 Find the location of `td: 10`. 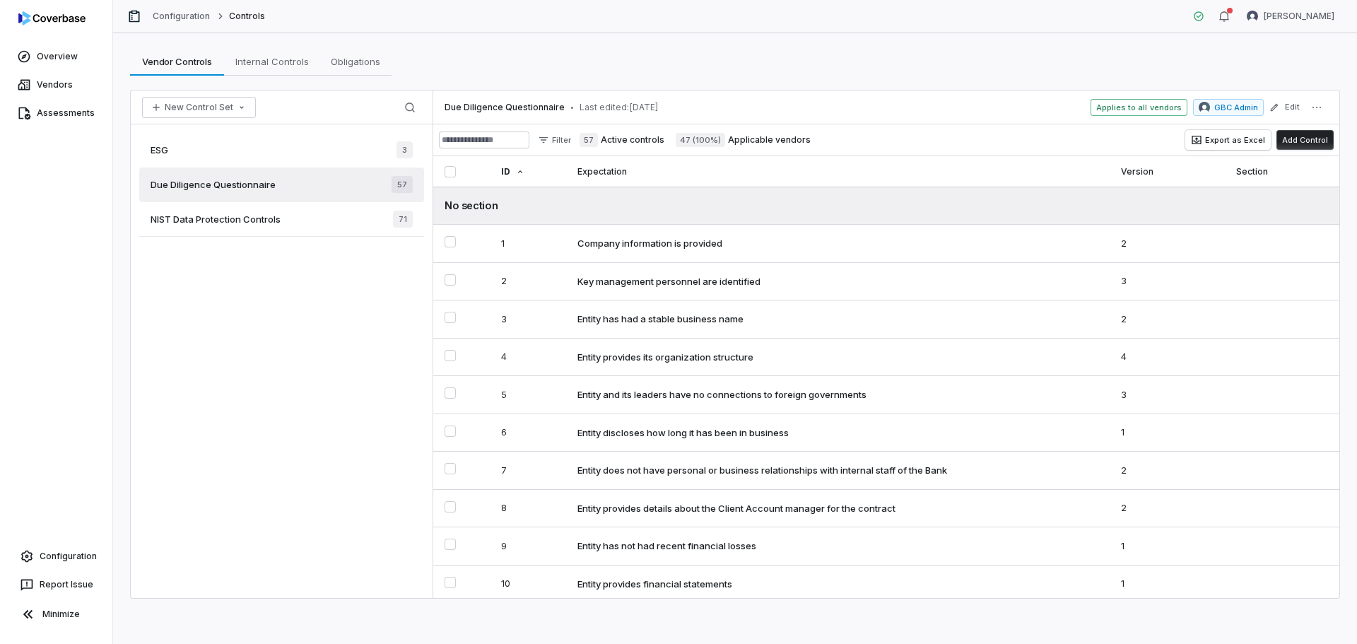

td: 10 is located at coordinates (528, 584).